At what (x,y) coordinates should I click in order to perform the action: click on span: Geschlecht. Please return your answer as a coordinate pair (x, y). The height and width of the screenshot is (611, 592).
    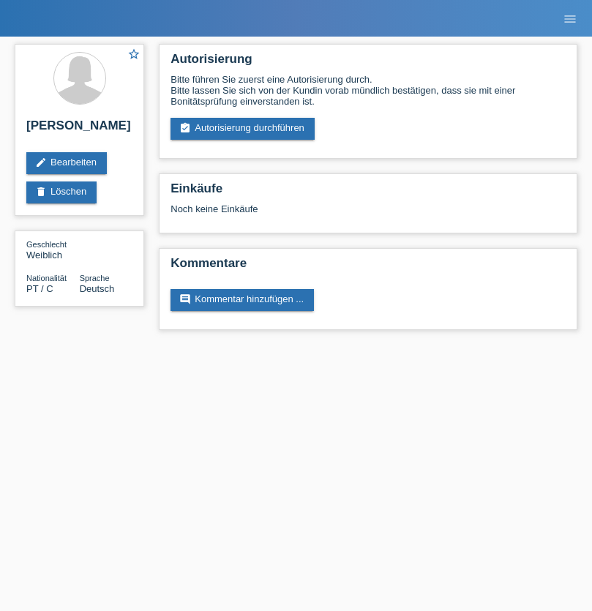
    Looking at the image, I should click on (46, 244).